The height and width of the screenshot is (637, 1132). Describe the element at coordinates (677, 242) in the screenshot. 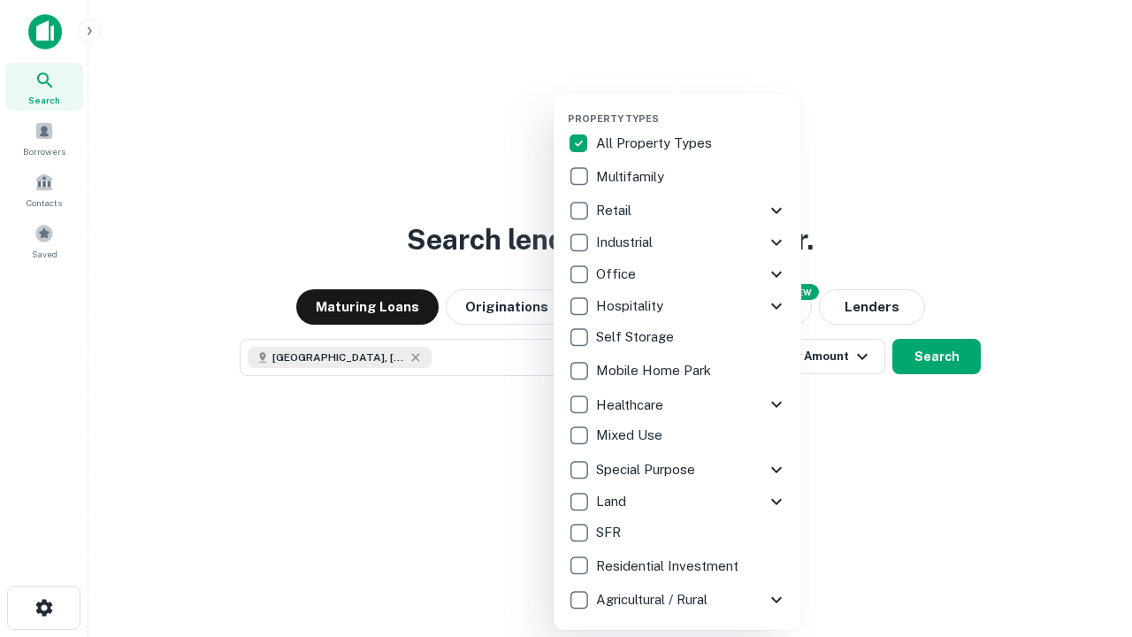

I see `div: Industrial` at that location.